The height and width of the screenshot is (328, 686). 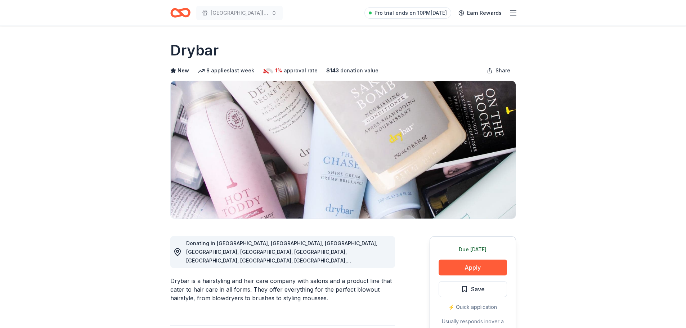 I want to click on div: ⚡️ Quick application, so click(x=473, y=307).